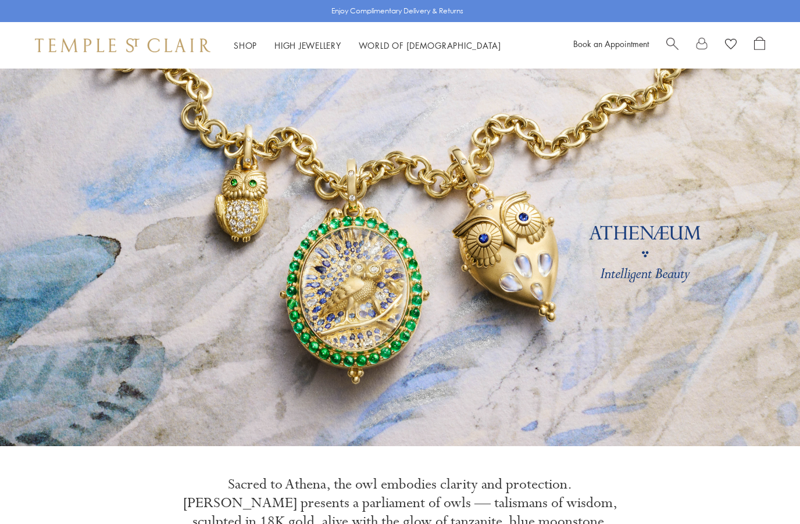  I want to click on nav: Main navigation, so click(367, 45).